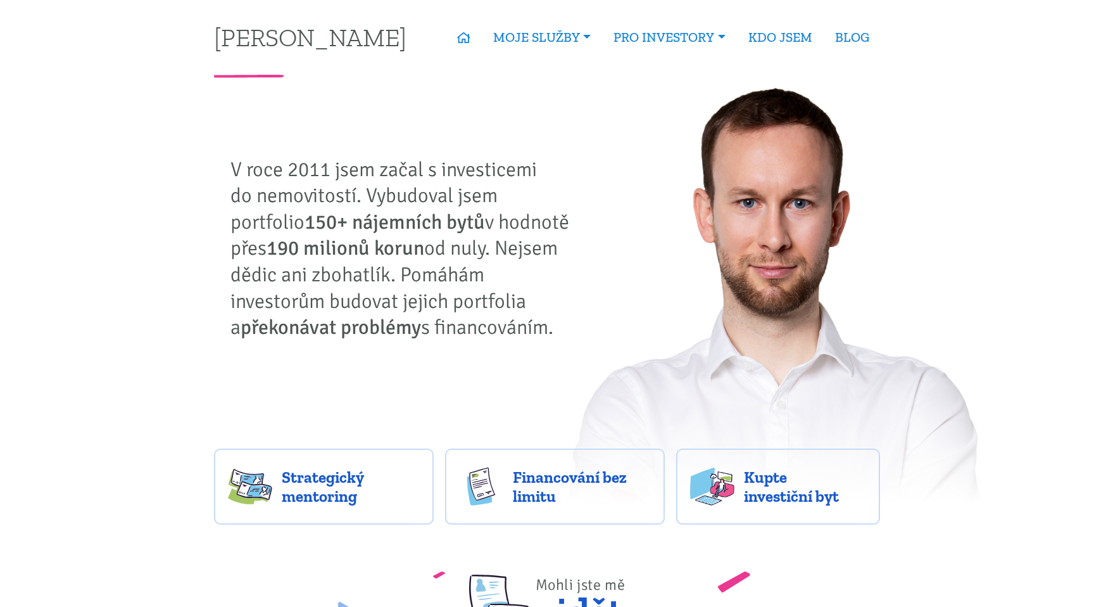  I want to click on img: finance, so click(481, 486).